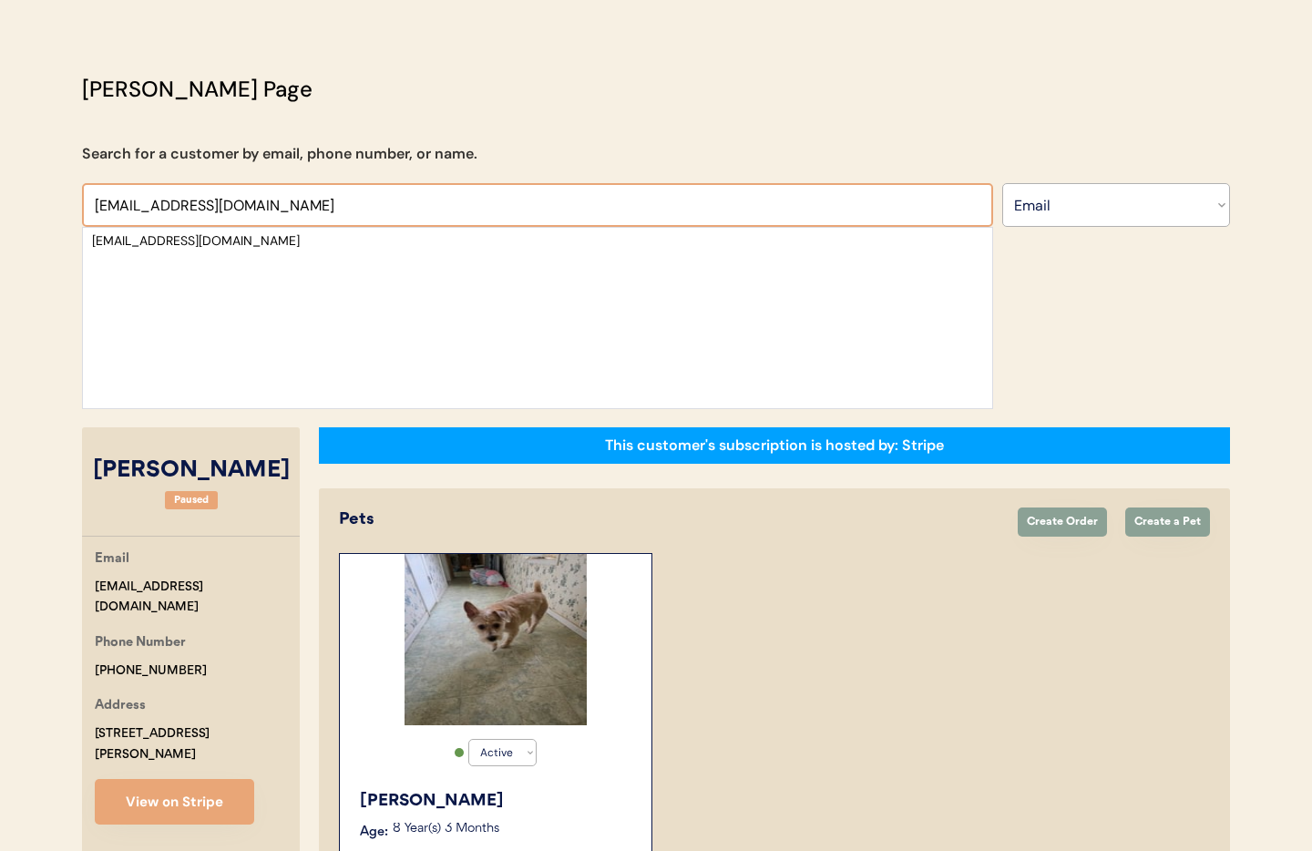 The image size is (1312, 851). Describe the element at coordinates (775, 446) in the screenshot. I see `div: This customer's subscription is hosted by: Stripe` at that location.